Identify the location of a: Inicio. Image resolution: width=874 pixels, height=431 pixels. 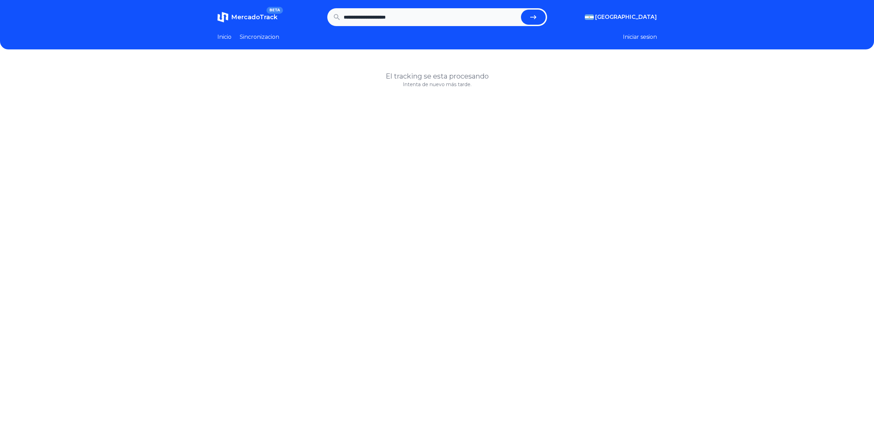
(224, 37).